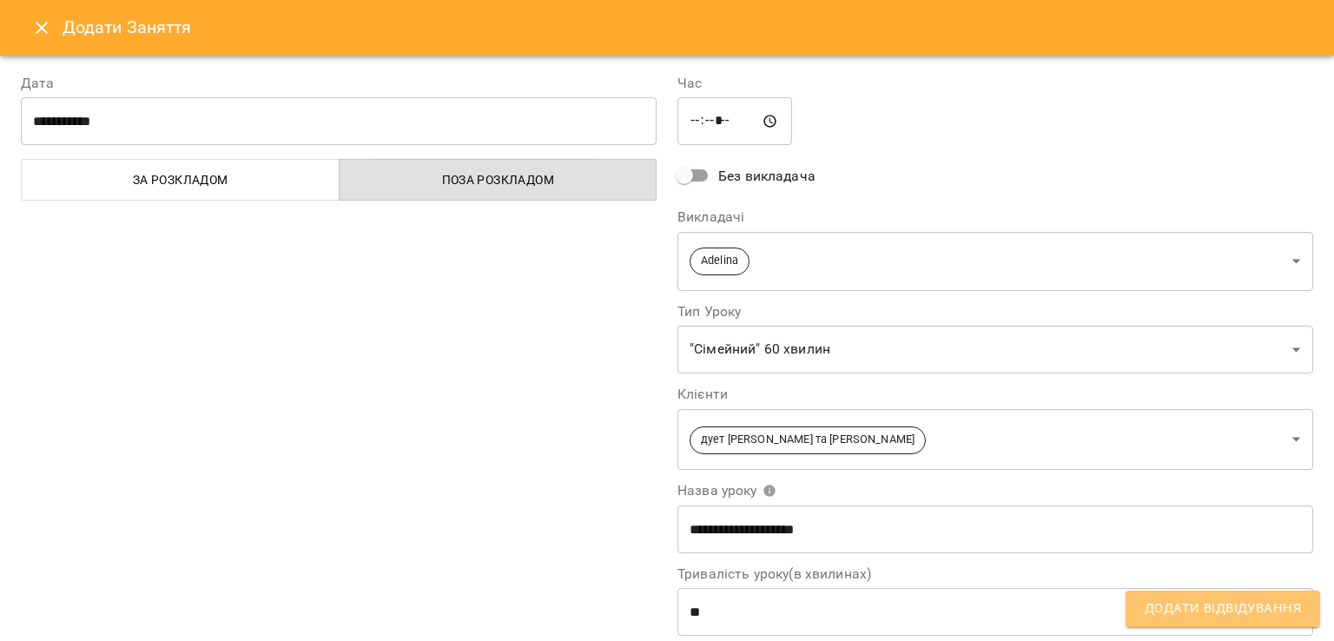 This screenshot has width=1334, height=641. Describe the element at coordinates (42, 28) in the screenshot. I see `button: Close` at that location.